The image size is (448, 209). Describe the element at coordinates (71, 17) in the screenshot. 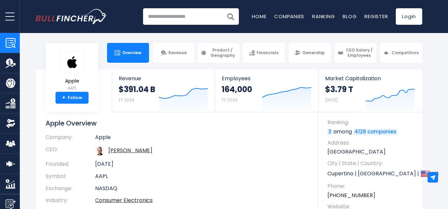

I see `a: Go to homepage` at that location.